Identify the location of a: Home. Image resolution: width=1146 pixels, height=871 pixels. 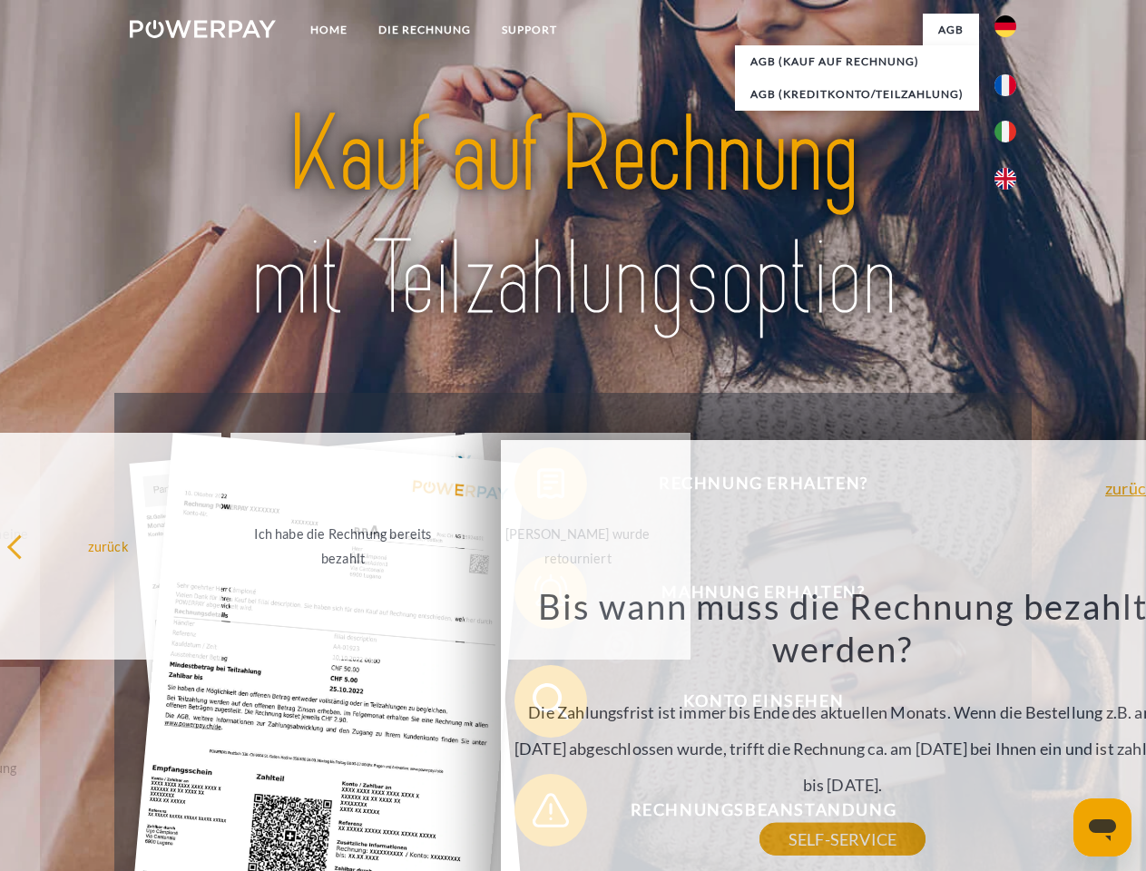
(328, 30).